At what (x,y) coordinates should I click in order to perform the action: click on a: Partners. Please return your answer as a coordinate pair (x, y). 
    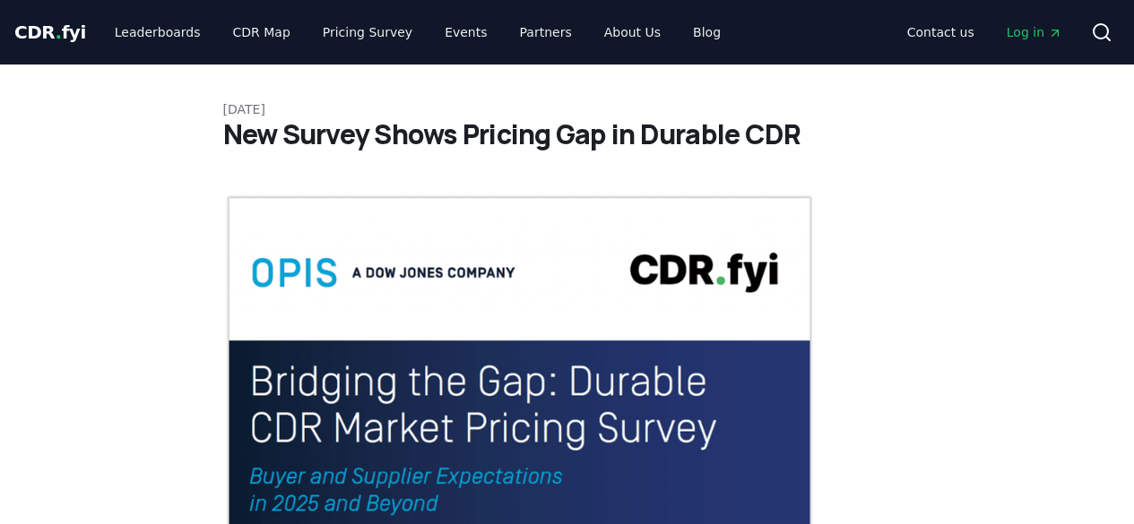
    Looking at the image, I should click on (546, 32).